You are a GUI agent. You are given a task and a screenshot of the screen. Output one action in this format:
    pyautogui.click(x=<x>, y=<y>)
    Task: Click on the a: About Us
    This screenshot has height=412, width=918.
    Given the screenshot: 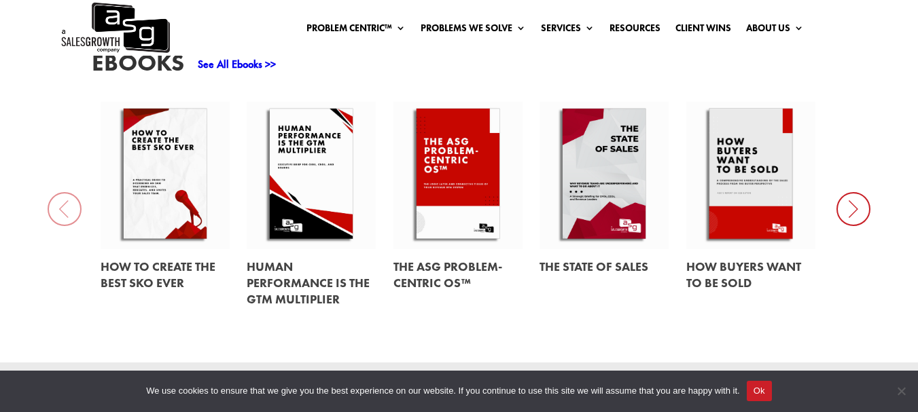 What is the action you would take?
    pyautogui.click(x=774, y=31)
    